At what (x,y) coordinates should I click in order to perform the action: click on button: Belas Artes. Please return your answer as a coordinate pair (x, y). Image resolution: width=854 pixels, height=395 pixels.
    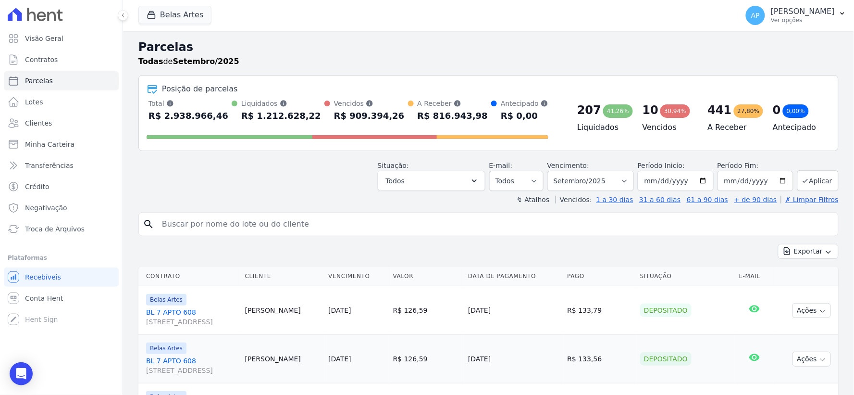
    Looking at the image, I should click on (175, 15).